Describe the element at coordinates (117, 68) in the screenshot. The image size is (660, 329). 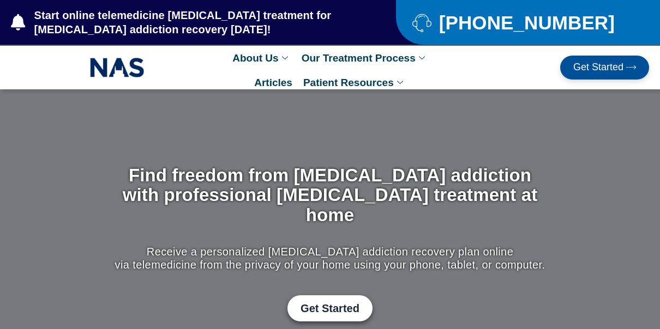
I see `img: NAS_email_signature-removebg-preview.png` at that location.